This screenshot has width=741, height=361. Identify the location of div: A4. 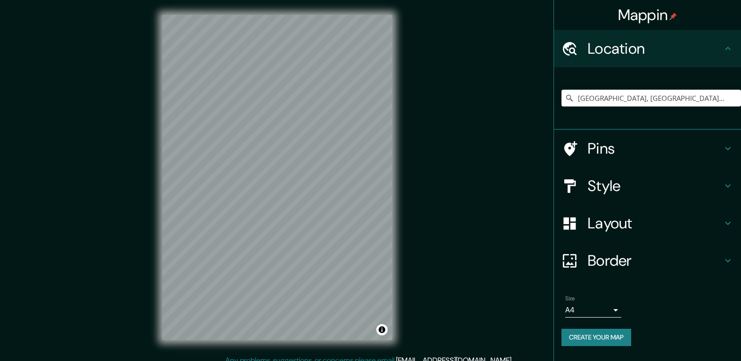
(593, 311).